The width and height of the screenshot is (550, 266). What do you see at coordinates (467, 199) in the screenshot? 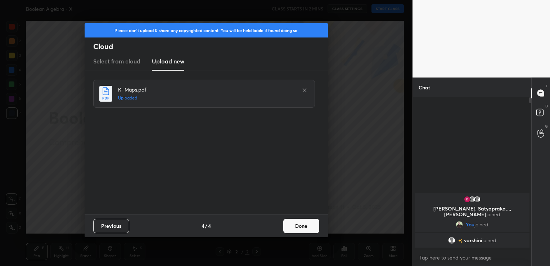
I see `img: a40886d31a104c9cb7b3d39d73aac4cf.75690542_3` at bounding box center [467, 199].